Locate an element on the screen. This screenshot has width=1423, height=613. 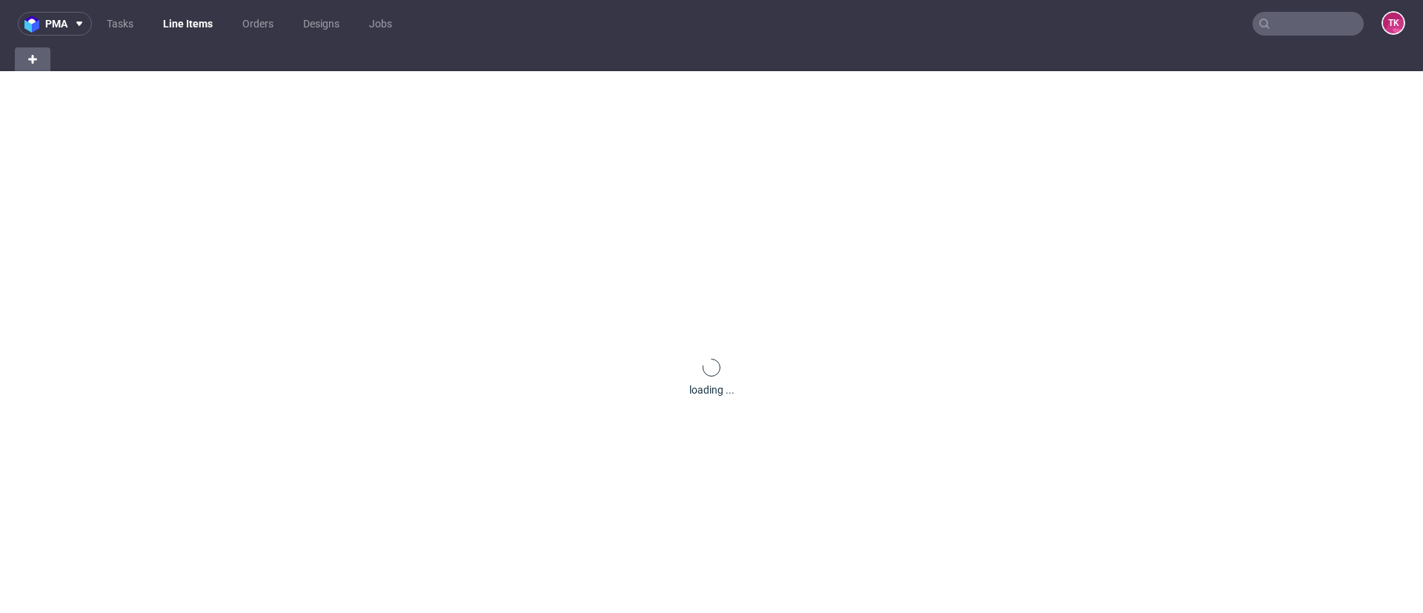
figcaption: TK is located at coordinates (1393, 23).